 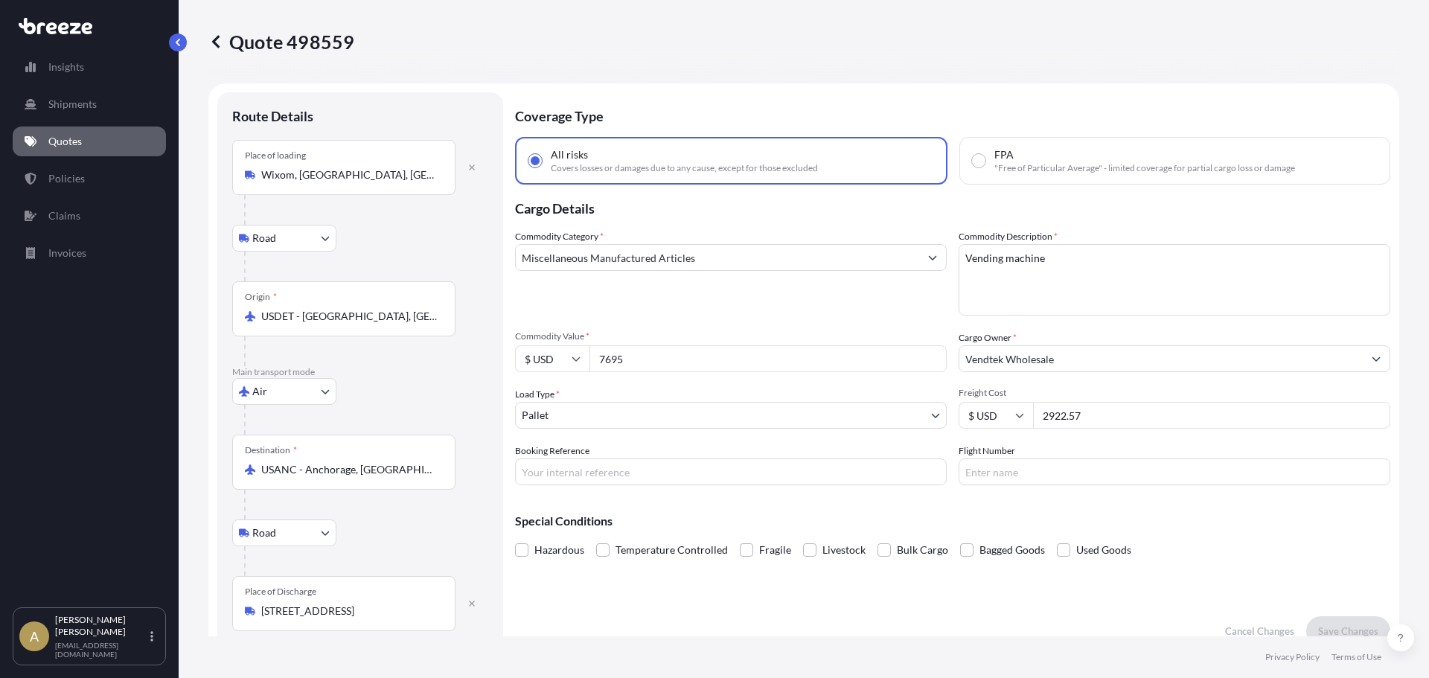 I want to click on div: Destination, so click(x=271, y=450).